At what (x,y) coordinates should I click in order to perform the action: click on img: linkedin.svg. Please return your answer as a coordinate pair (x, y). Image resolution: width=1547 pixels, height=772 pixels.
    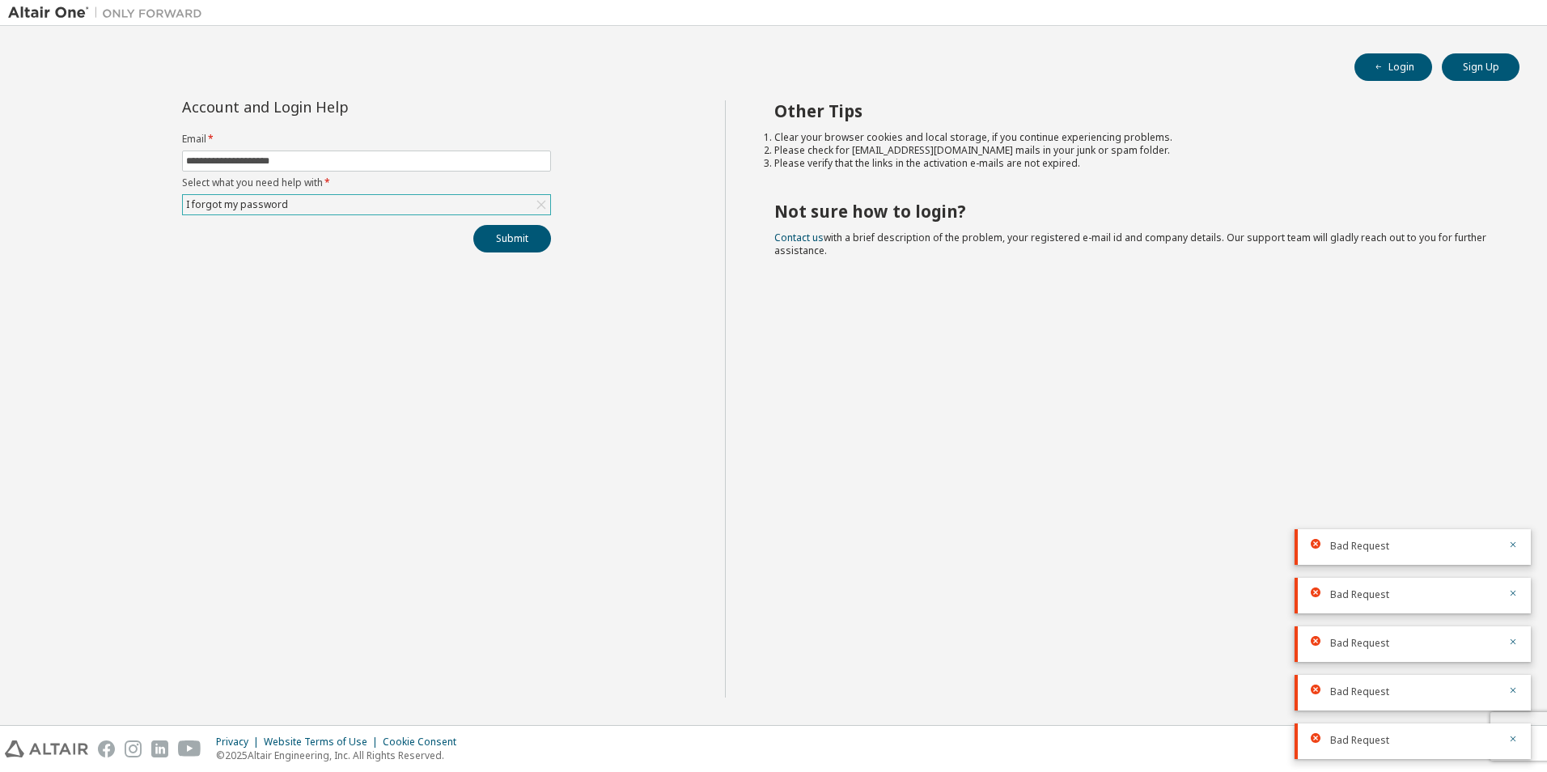
    Looking at the image, I should click on (159, 749).